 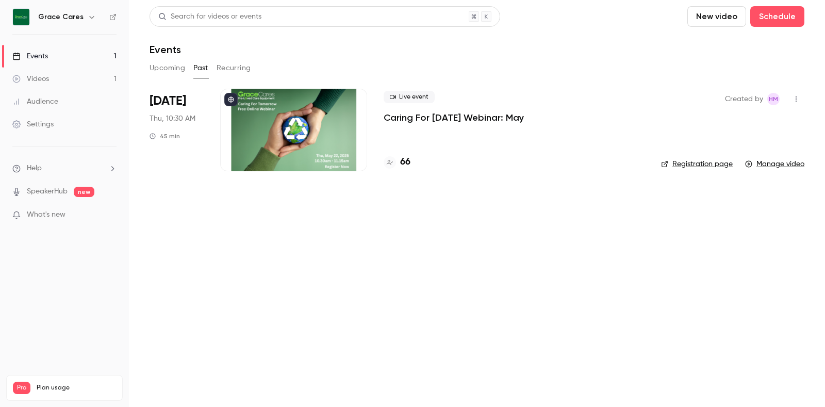 I want to click on span: Live event, so click(x=409, y=97).